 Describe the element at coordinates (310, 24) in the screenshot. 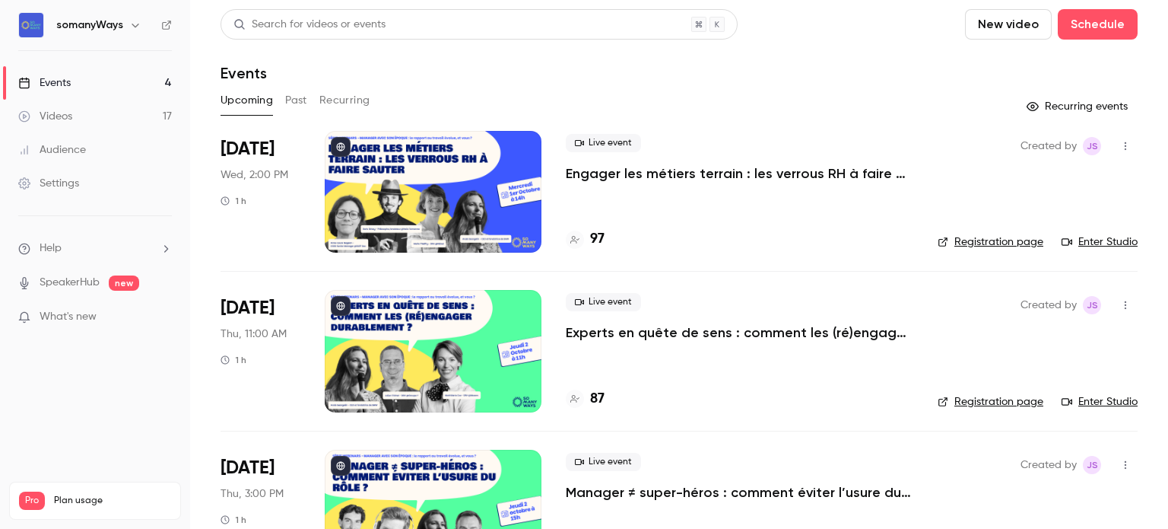

I see `div: Search for videos or events` at that location.